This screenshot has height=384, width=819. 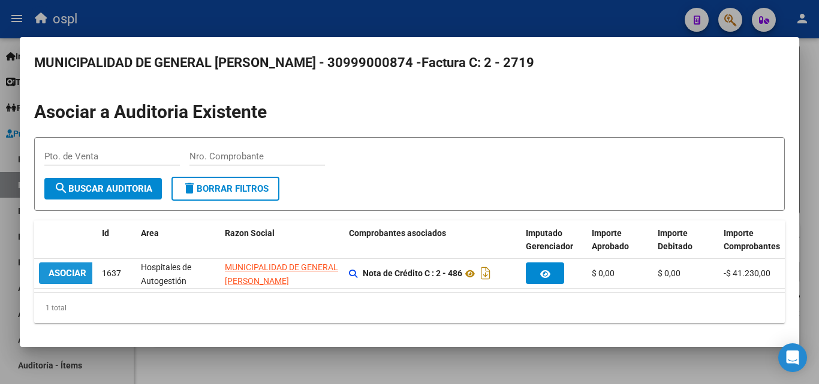 I want to click on datatable-header-cell: Comprobantes asociados, so click(x=432, y=240).